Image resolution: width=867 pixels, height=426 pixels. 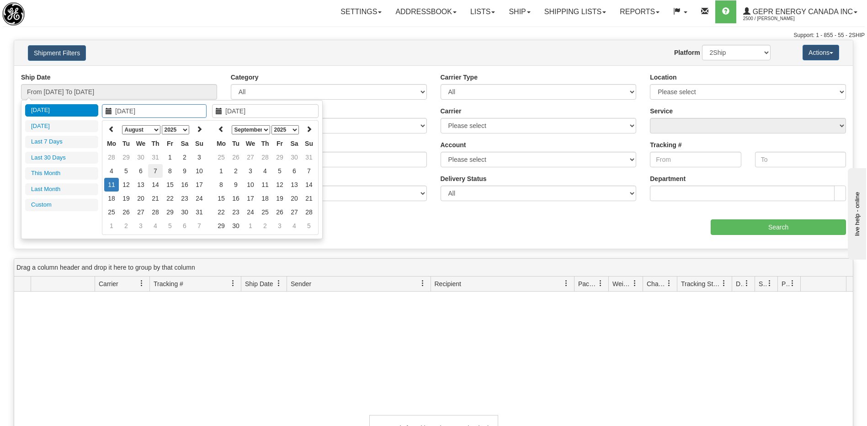 What do you see at coordinates (635, 283) in the screenshot?
I see `a: Weight filter column settings` at bounding box center [635, 283].